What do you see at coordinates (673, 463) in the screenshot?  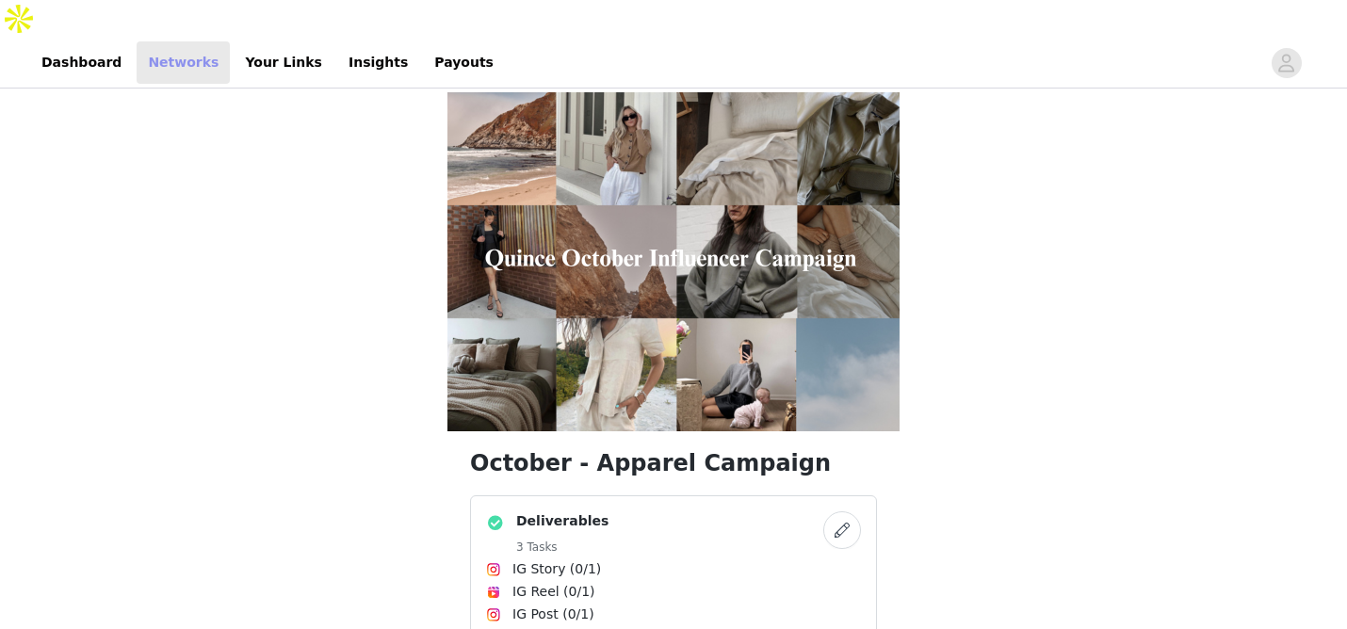 I see `h1: October - Apparel Campaign` at bounding box center [673, 463].